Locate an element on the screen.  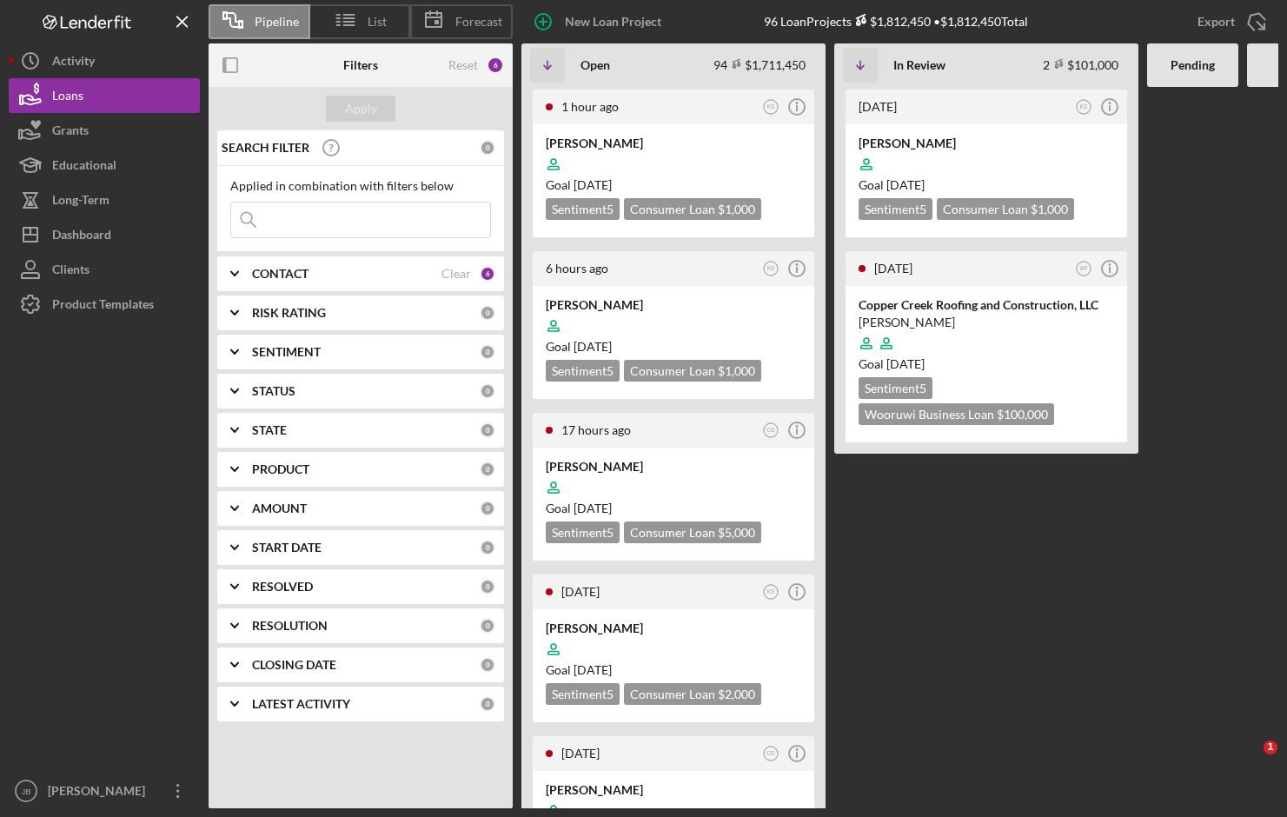
div: 6 is located at coordinates (488, 274).